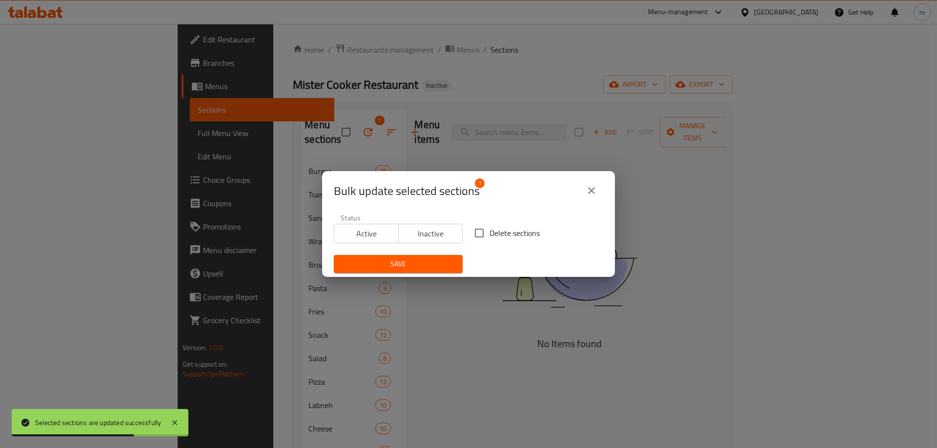 Image resolution: width=937 pixels, height=448 pixels. I want to click on span: Delete sections, so click(514, 233).